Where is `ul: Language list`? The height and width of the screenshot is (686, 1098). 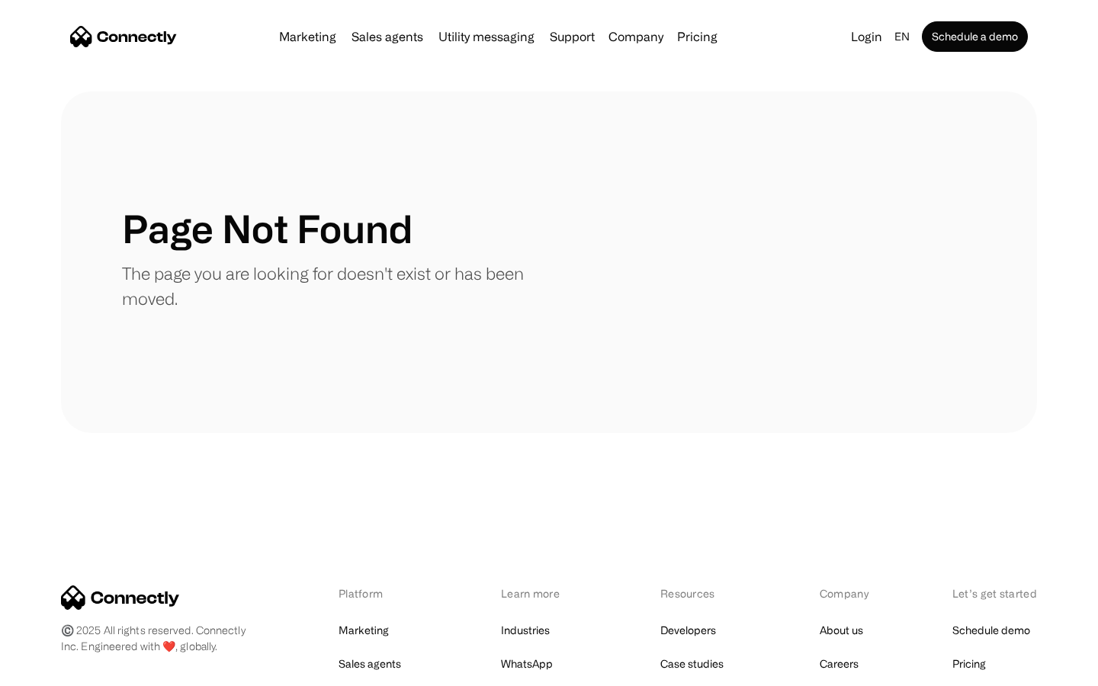 ul: Language list is located at coordinates (61, 670).